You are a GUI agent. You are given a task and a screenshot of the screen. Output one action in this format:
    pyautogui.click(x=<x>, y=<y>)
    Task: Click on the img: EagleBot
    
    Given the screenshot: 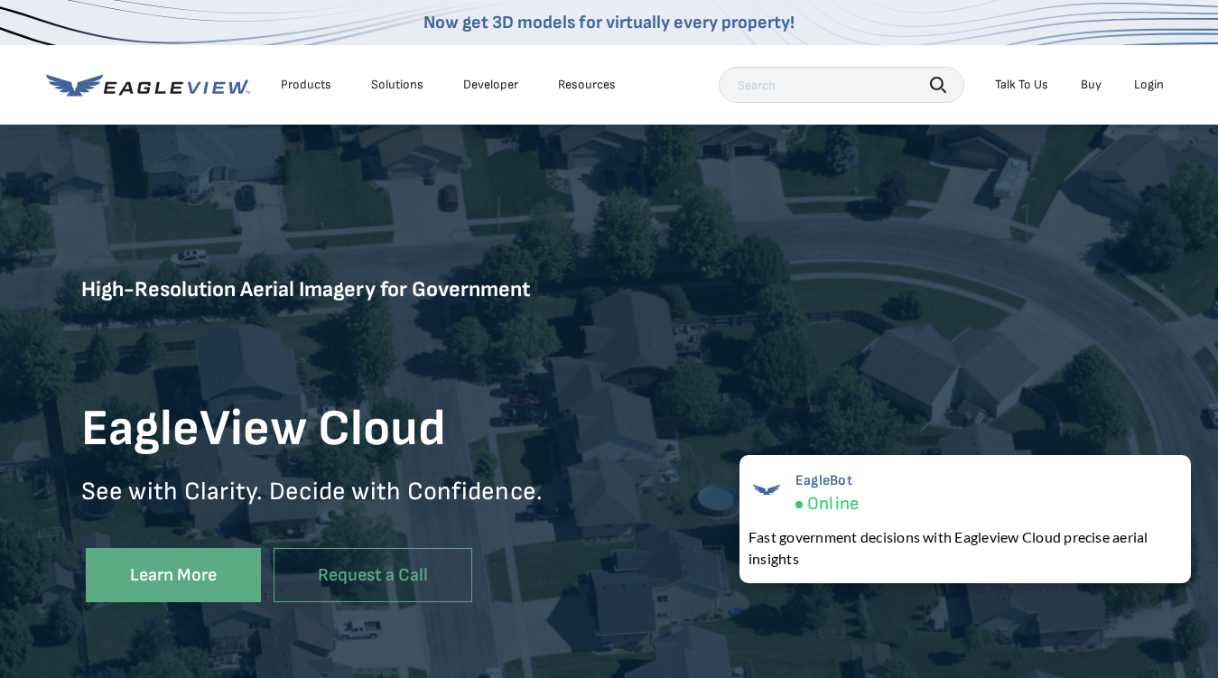 What is the action you would take?
    pyautogui.click(x=766, y=490)
    